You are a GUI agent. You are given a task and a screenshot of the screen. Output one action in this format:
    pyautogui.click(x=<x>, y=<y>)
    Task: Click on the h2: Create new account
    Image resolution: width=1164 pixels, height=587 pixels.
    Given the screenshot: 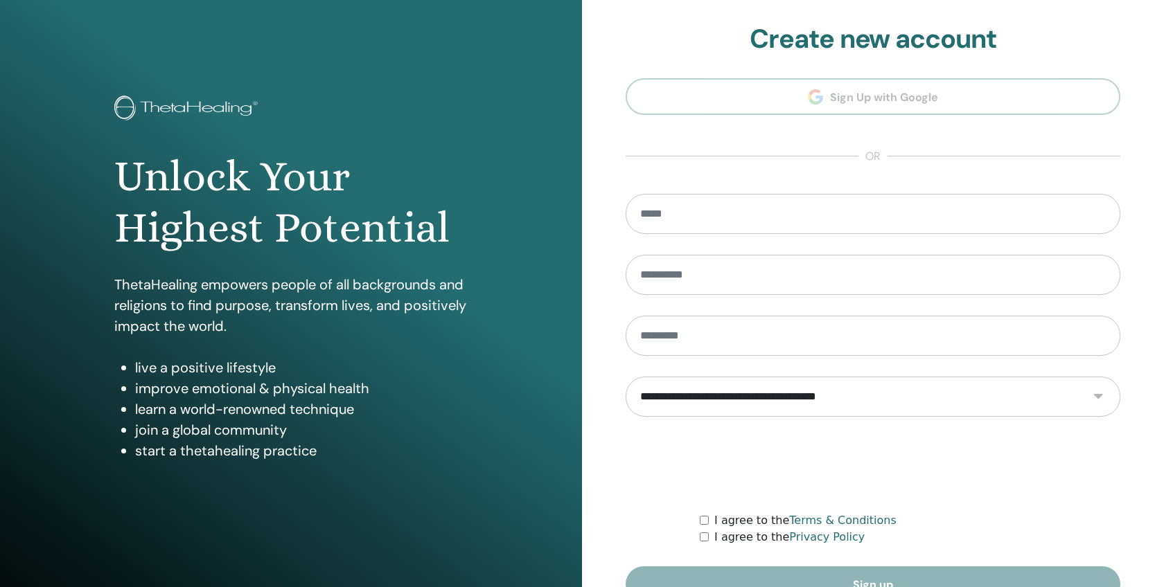 What is the action you would take?
    pyautogui.click(x=873, y=39)
    